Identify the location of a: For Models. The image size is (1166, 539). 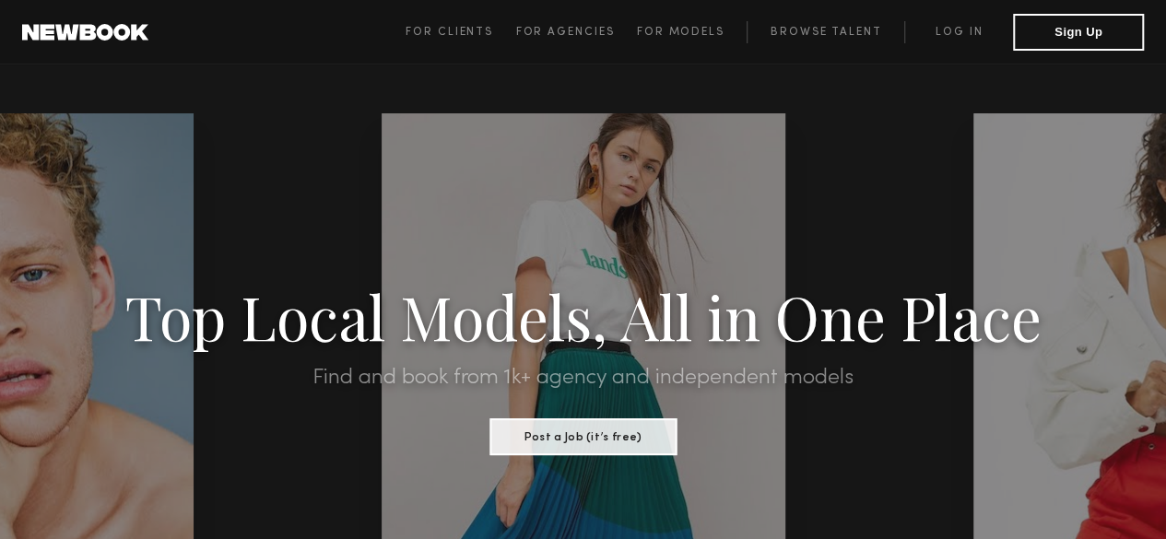
(692, 32).